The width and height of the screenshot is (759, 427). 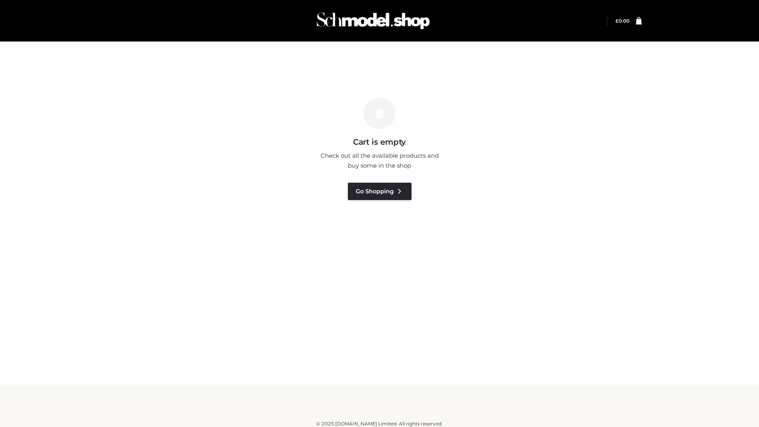 What do you see at coordinates (379, 142) in the screenshot?
I see `h3: Cart is empty` at bounding box center [379, 142].